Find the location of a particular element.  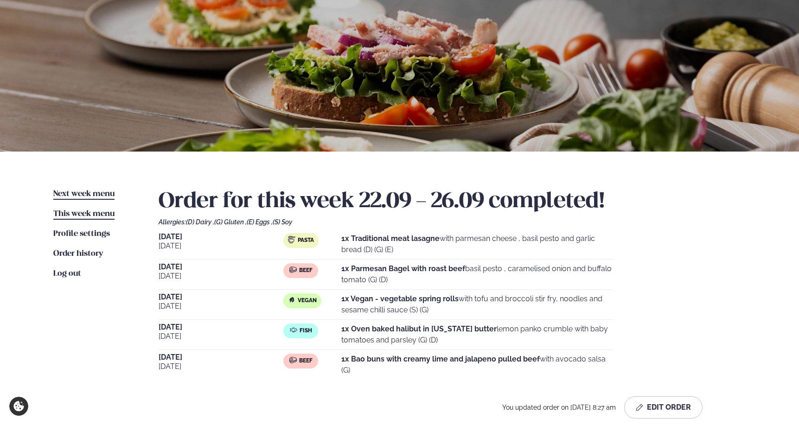

p: with tofu and broccoli stir fry, noodles and sesame chilli sauce (S) (G) is located at coordinates (477, 305).